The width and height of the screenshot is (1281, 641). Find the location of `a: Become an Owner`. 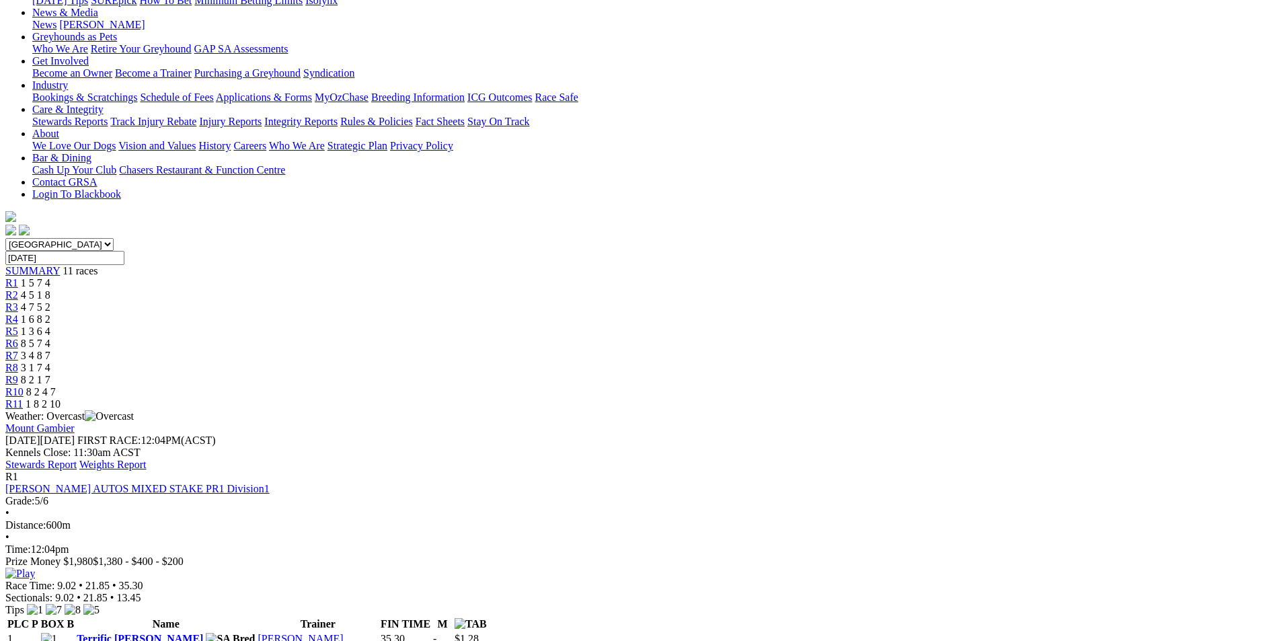

a: Become an Owner is located at coordinates (72, 73).